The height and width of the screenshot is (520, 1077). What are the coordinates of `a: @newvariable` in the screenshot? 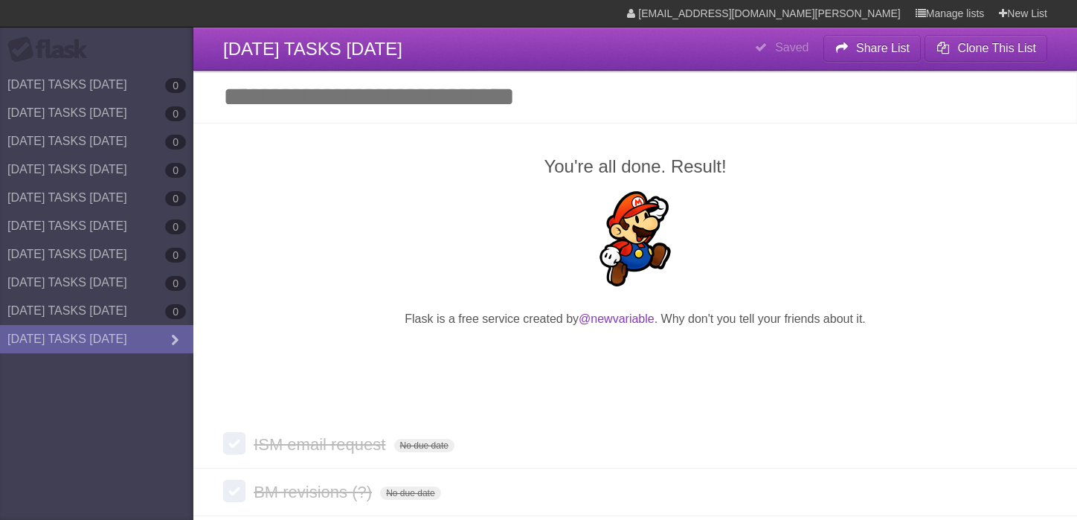 It's located at (617, 318).